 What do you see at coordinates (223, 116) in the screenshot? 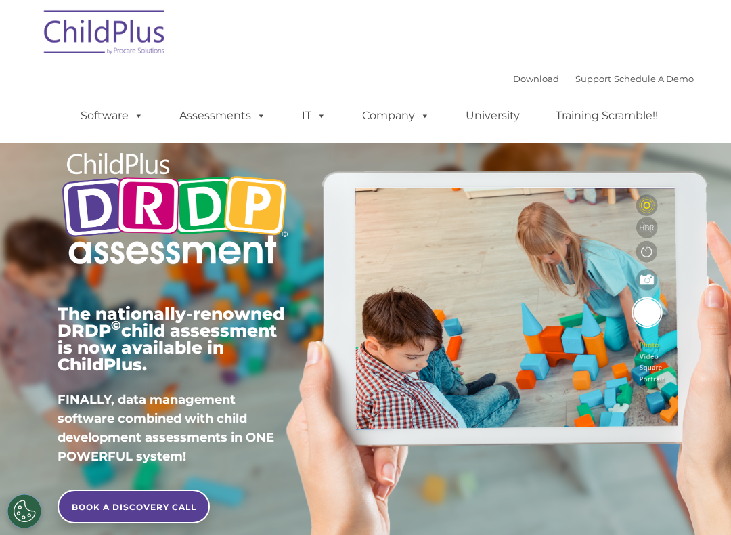
I see `a: Assessments` at bounding box center [223, 116].